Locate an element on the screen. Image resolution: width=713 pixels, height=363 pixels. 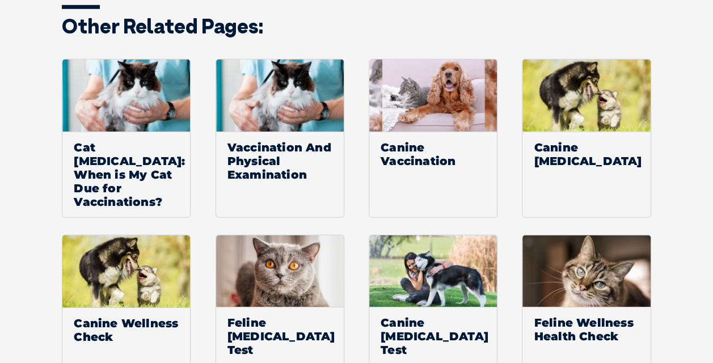
img: cat wellness check is located at coordinates (586, 271).